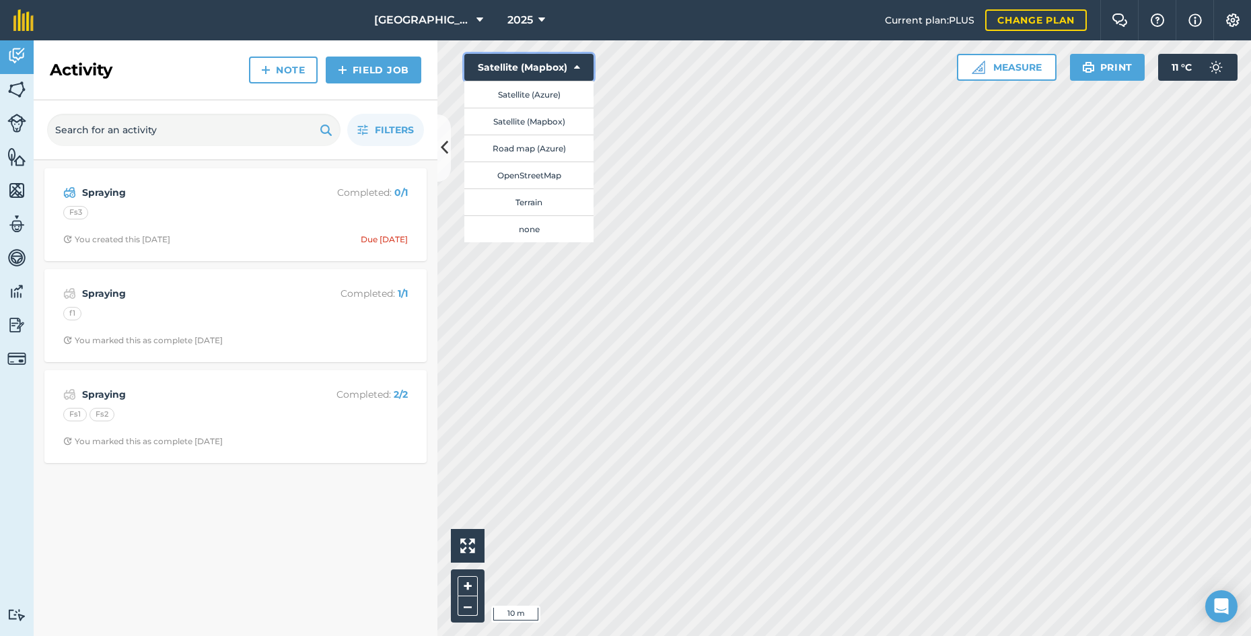 The image size is (1251, 636). Describe the element at coordinates (1108, 67) in the screenshot. I see `button: Print` at that location.